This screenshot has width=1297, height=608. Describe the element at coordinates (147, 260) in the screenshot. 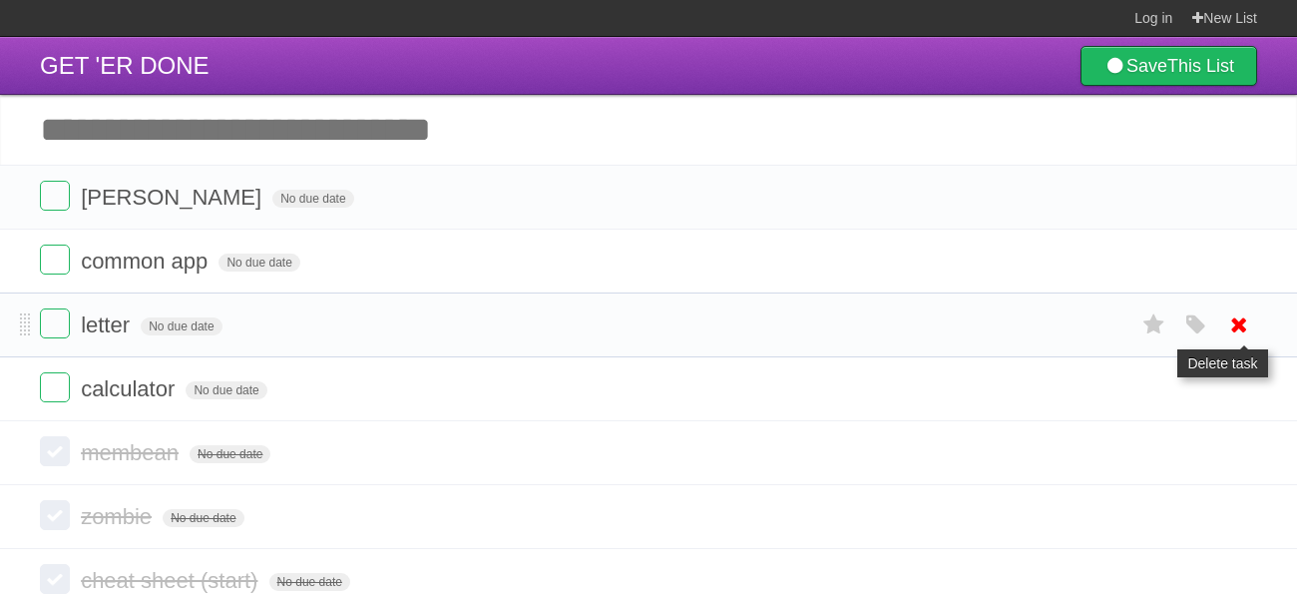

I see `span: common app` at that location.